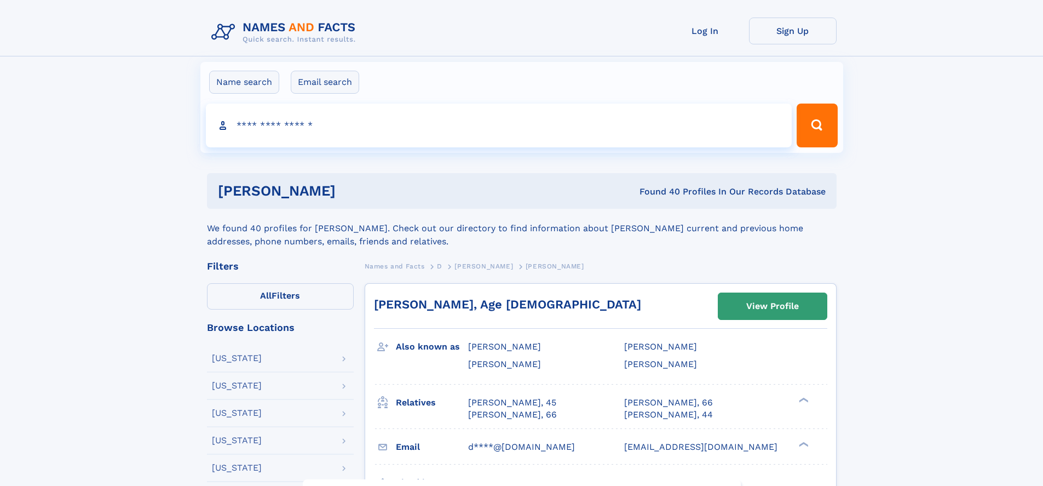 This screenshot has height=486, width=1043. What do you see at coordinates (280, 266) in the screenshot?
I see `div: Filters` at bounding box center [280, 266].